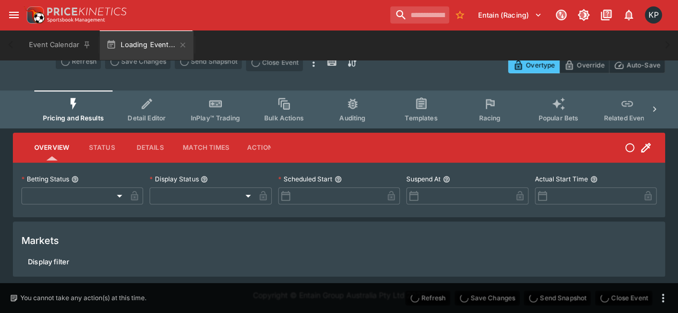 This screenshot has width=678, height=313. What do you see at coordinates (206, 148) in the screenshot?
I see `button: Match Times` at bounding box center [206, 148].